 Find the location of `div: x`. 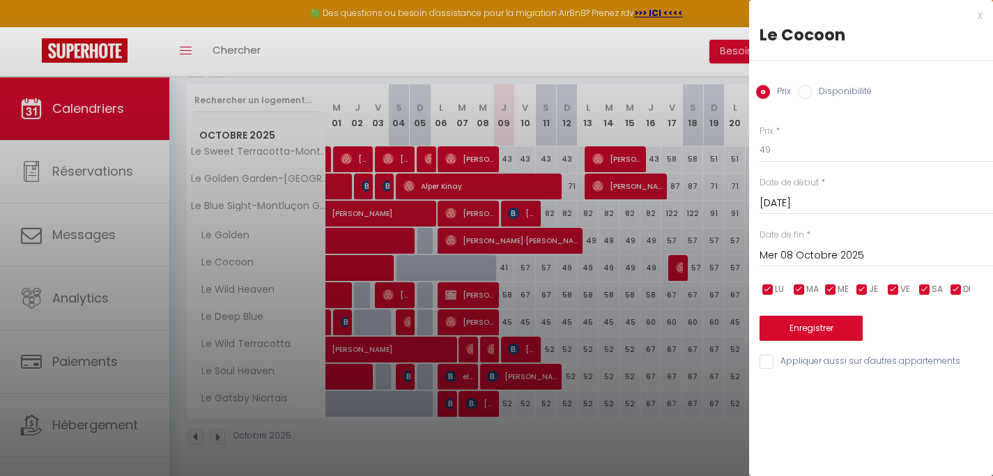

div: x is located at coordinates (865, 15).